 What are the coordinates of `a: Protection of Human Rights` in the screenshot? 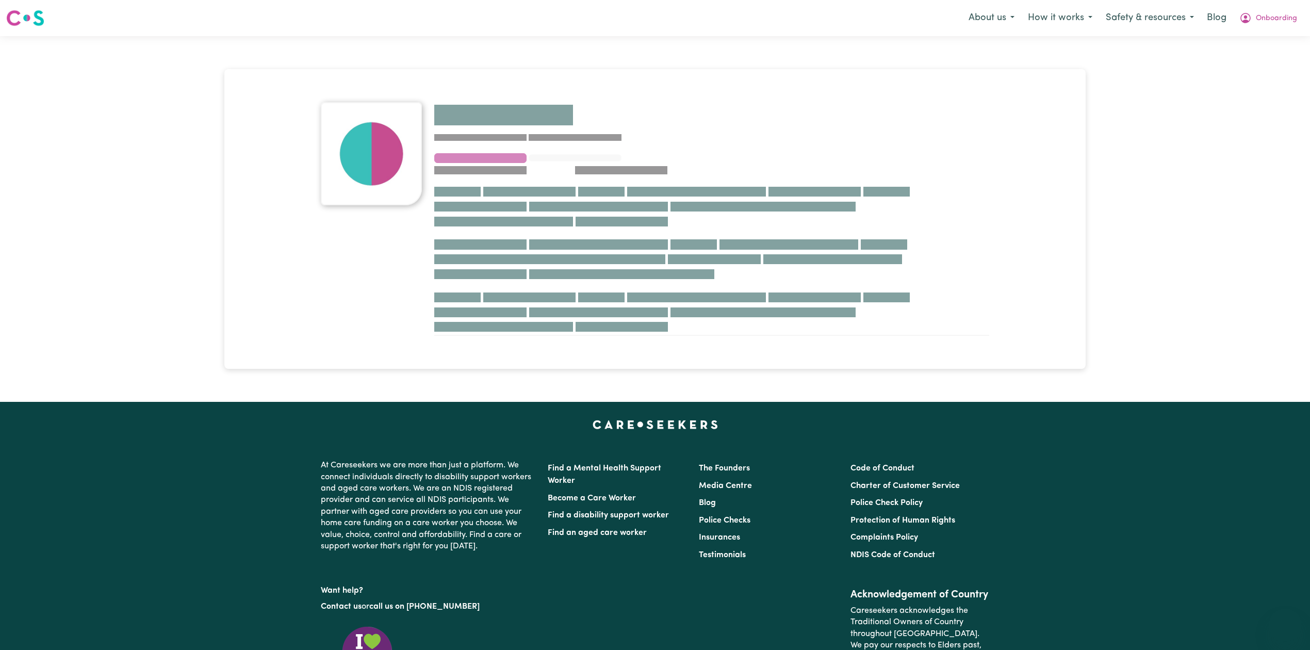 It's located at (903, 521).